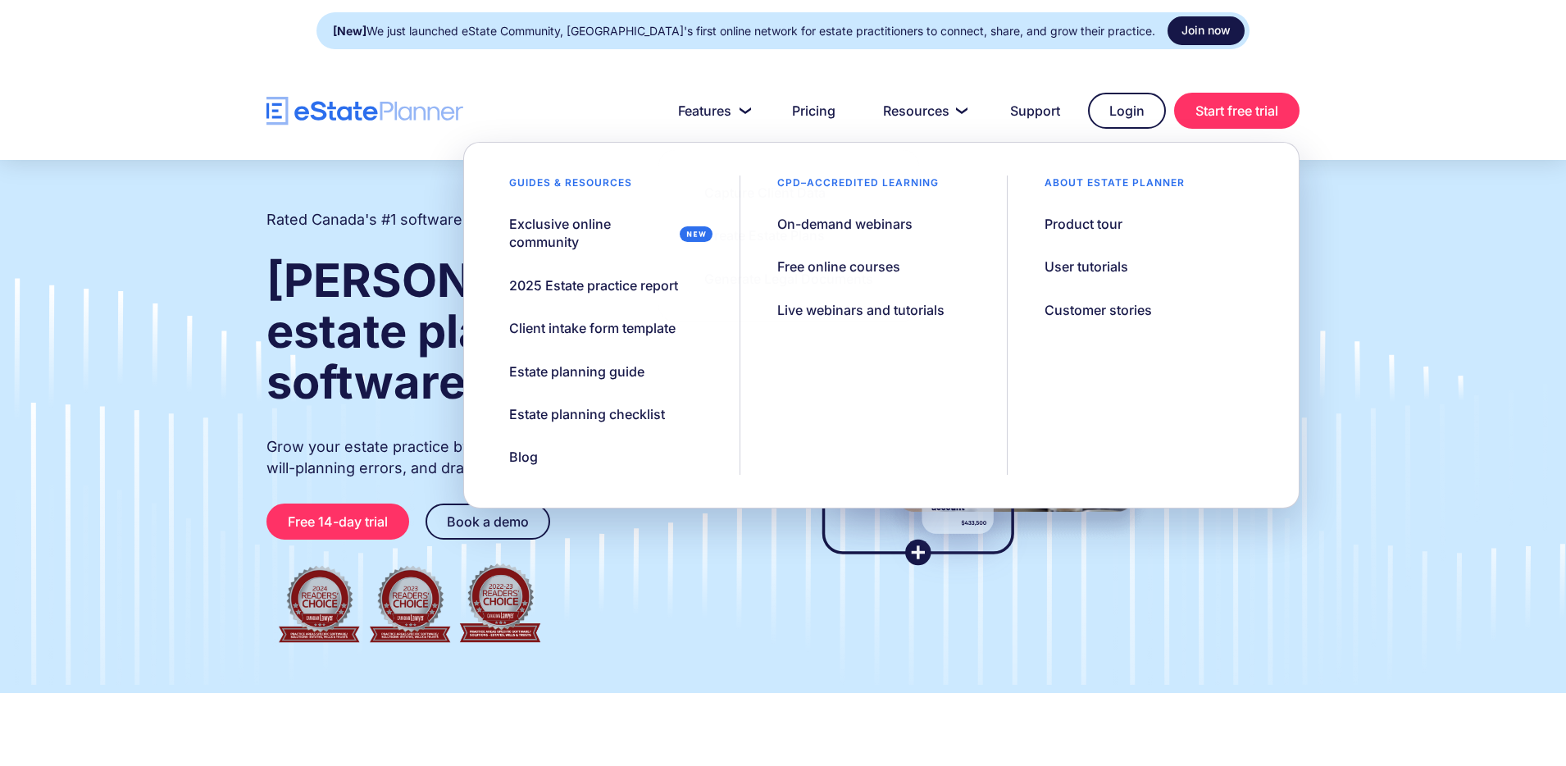 This screenshot has height=766, width=1566. Describe the element at coordinates (592, 328) in the screenshot. I see `a: Client intake form template` at that location.